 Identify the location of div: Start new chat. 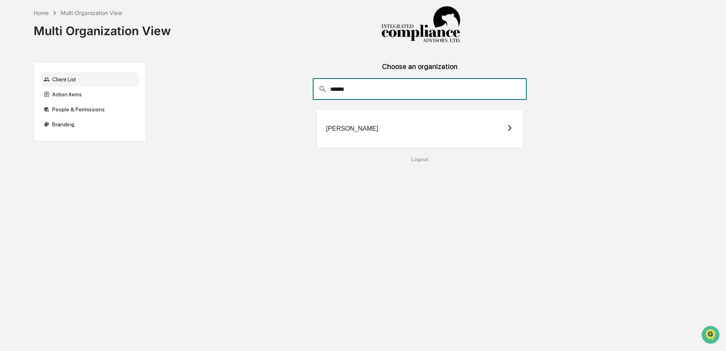
(78, 64).